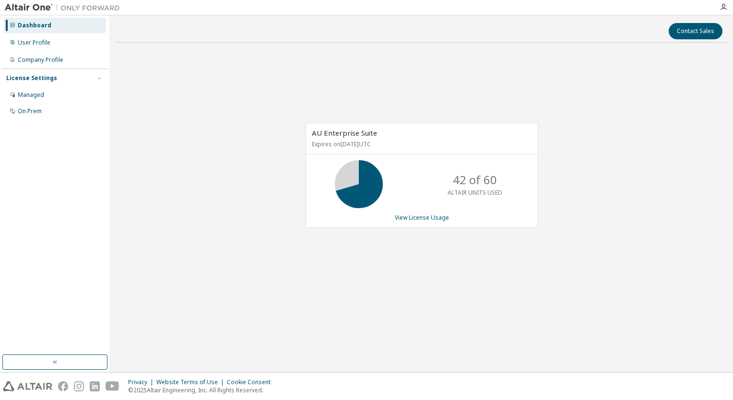 The image size is (733, 400). I want to click on a: View License Usage, so click(422, 217).